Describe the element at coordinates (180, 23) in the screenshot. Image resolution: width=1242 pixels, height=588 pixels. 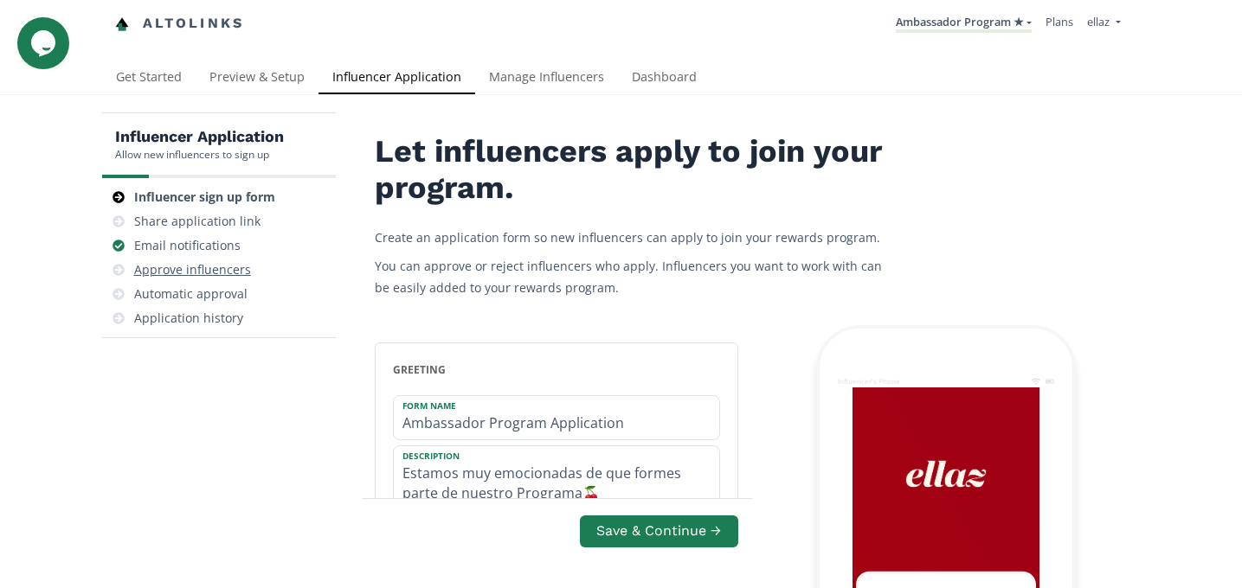
I see `a: Altolinks` at that location.